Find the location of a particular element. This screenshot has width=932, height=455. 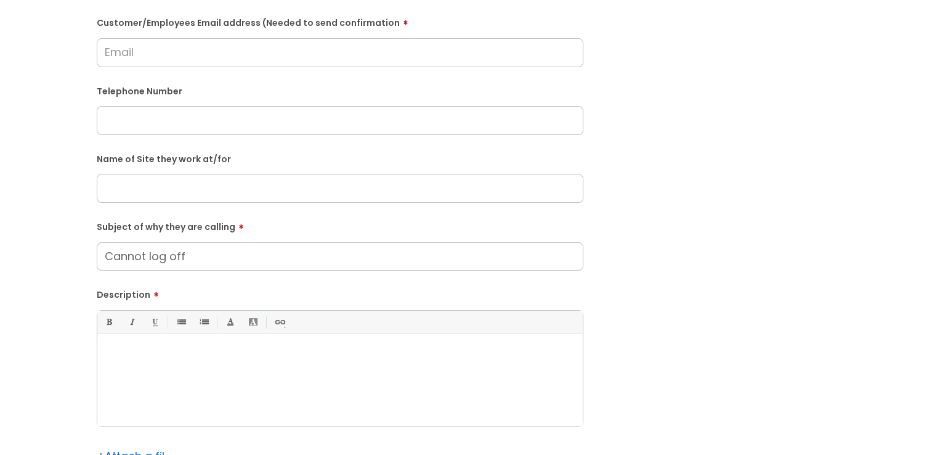

label: Description is located at coordinates (340, 293).